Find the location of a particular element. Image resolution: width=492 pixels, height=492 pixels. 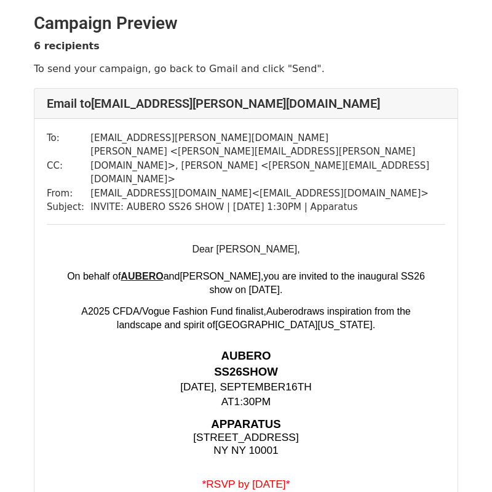

strong: 6 recipients is located at coordinates (66, 46).